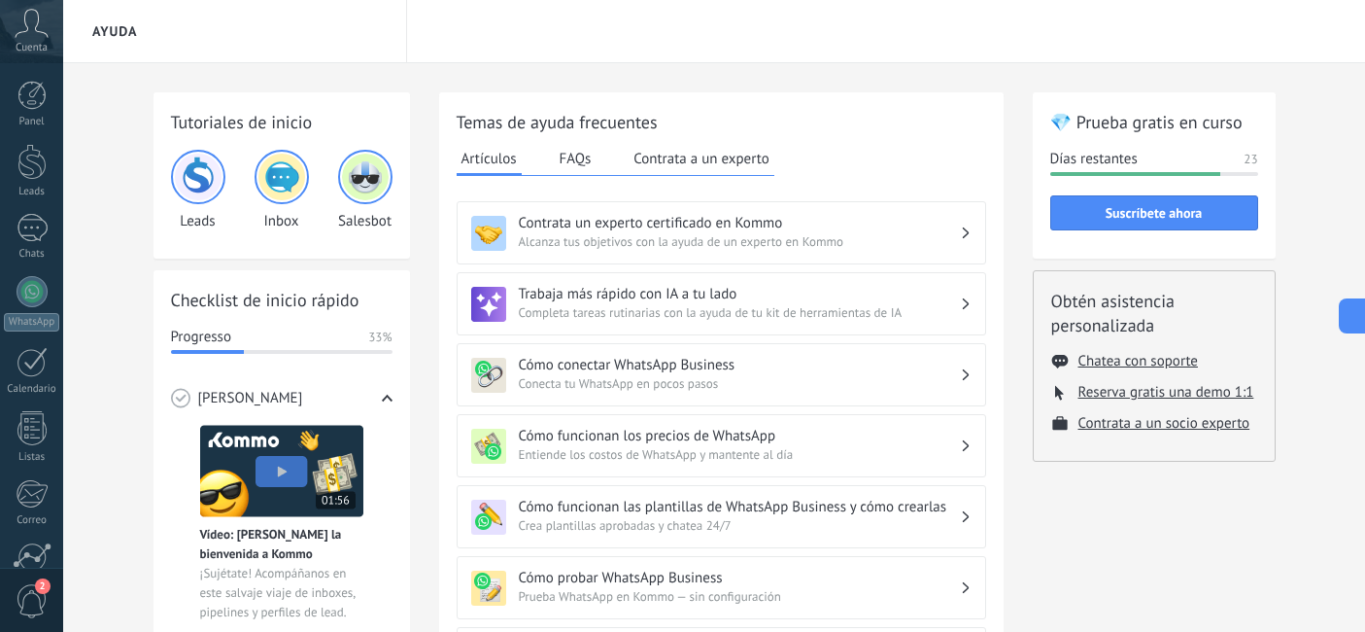 The width and height of the screenshot is (1365, 632). What do you see at coordinates (740, 455) in the screenshot?
I see `span: Entiende los costos de WhatsApp y mantente al día` at bounding box center [740, 455].